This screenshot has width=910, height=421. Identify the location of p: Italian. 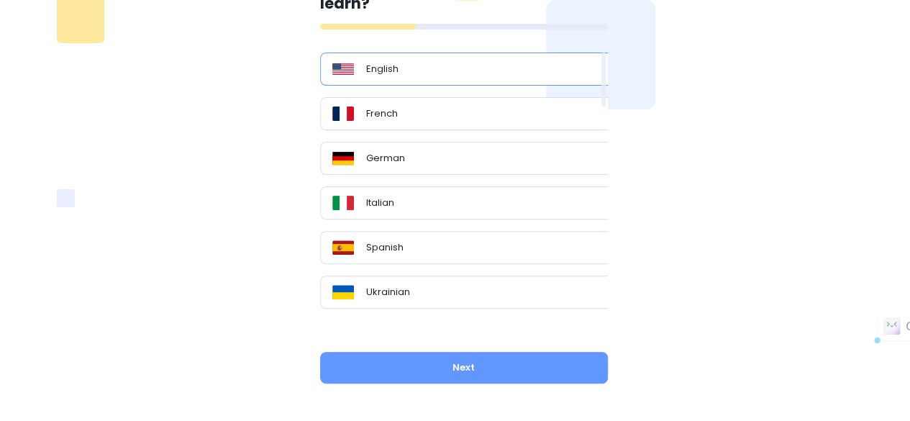
(380, 203).